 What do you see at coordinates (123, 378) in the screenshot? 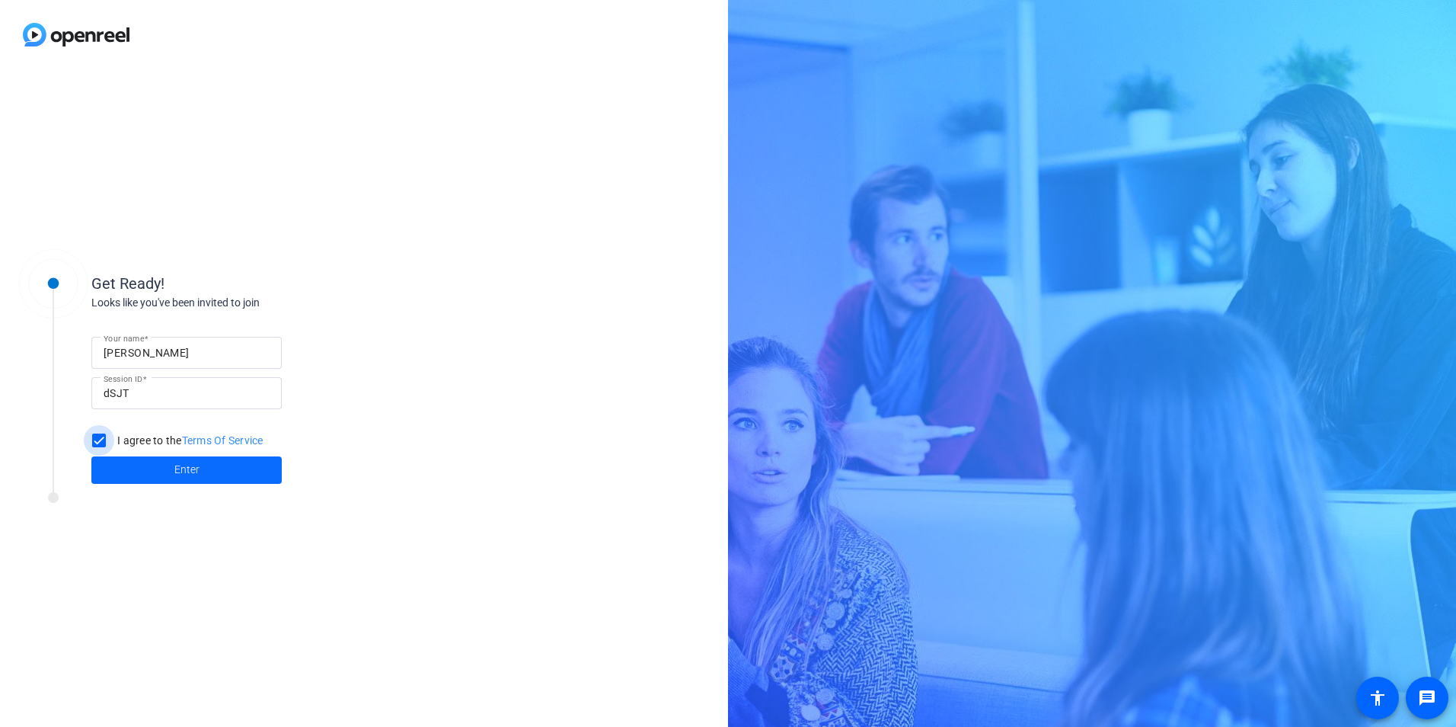
I see `mat-label: Session ID` at bounding box center [123, 378].